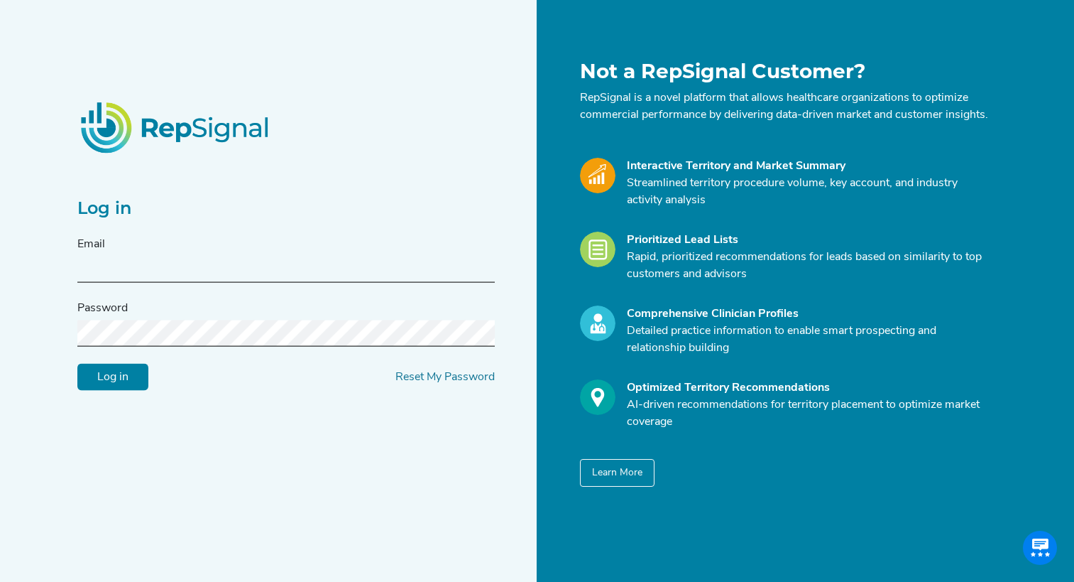  Describe the element at coordinates (445, 377) in the screenshot. I see `a: Reset My Password` at that location.